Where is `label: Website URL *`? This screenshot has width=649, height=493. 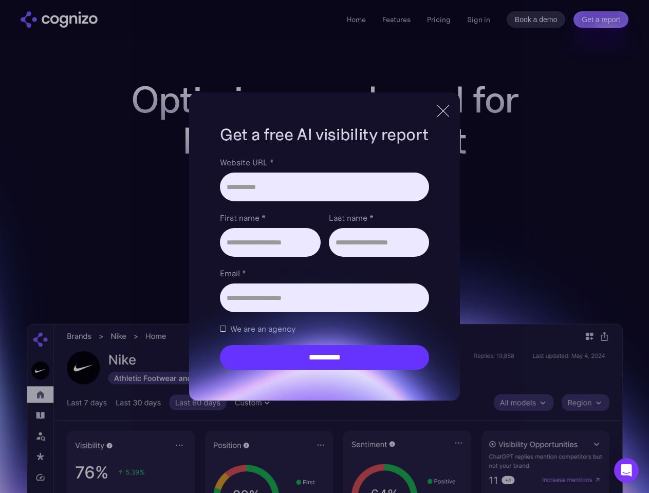
label: Website URL * is located at coordinates (324, 162).